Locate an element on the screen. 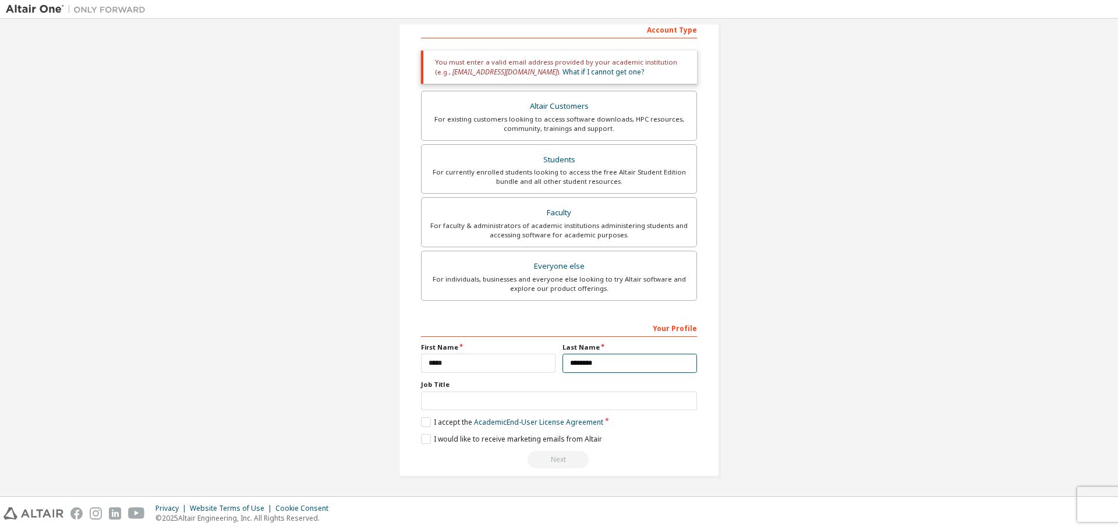 This screenshot has width=1118, height=530. div: Privacy is located at coordinates (172, 509).